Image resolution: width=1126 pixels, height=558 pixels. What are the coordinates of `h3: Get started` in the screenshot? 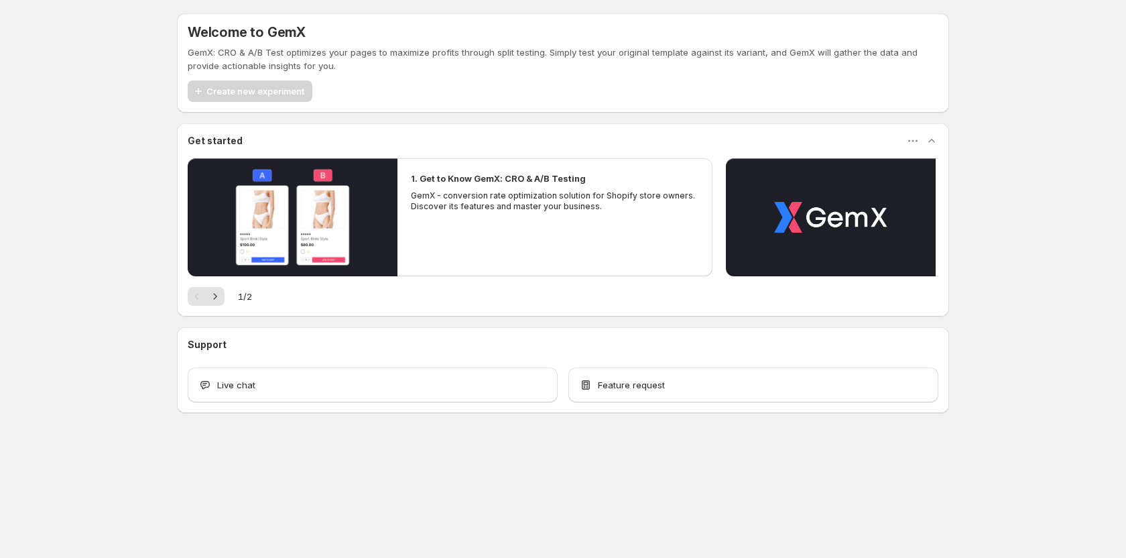 It's located at (215, 141).